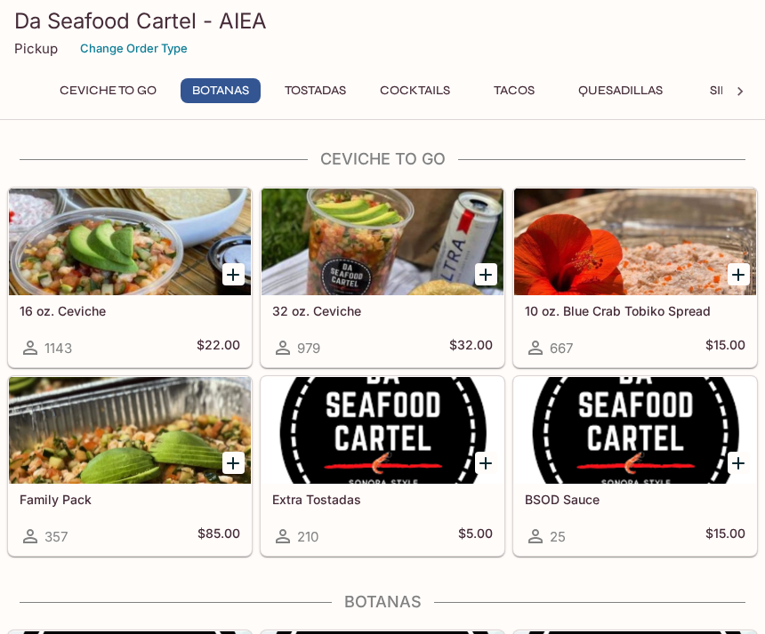 The image size is (765, 634). I want to click on h4: Ceviche To Go, so click(382, 159).